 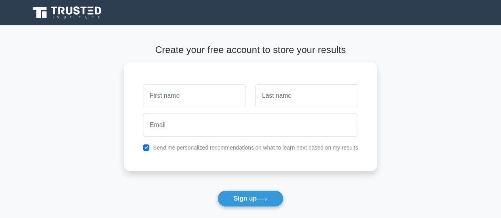 What do you see at coordinates (251, 125) in the screenshot?
I see `input: Email` at bounding box center [251, 125].